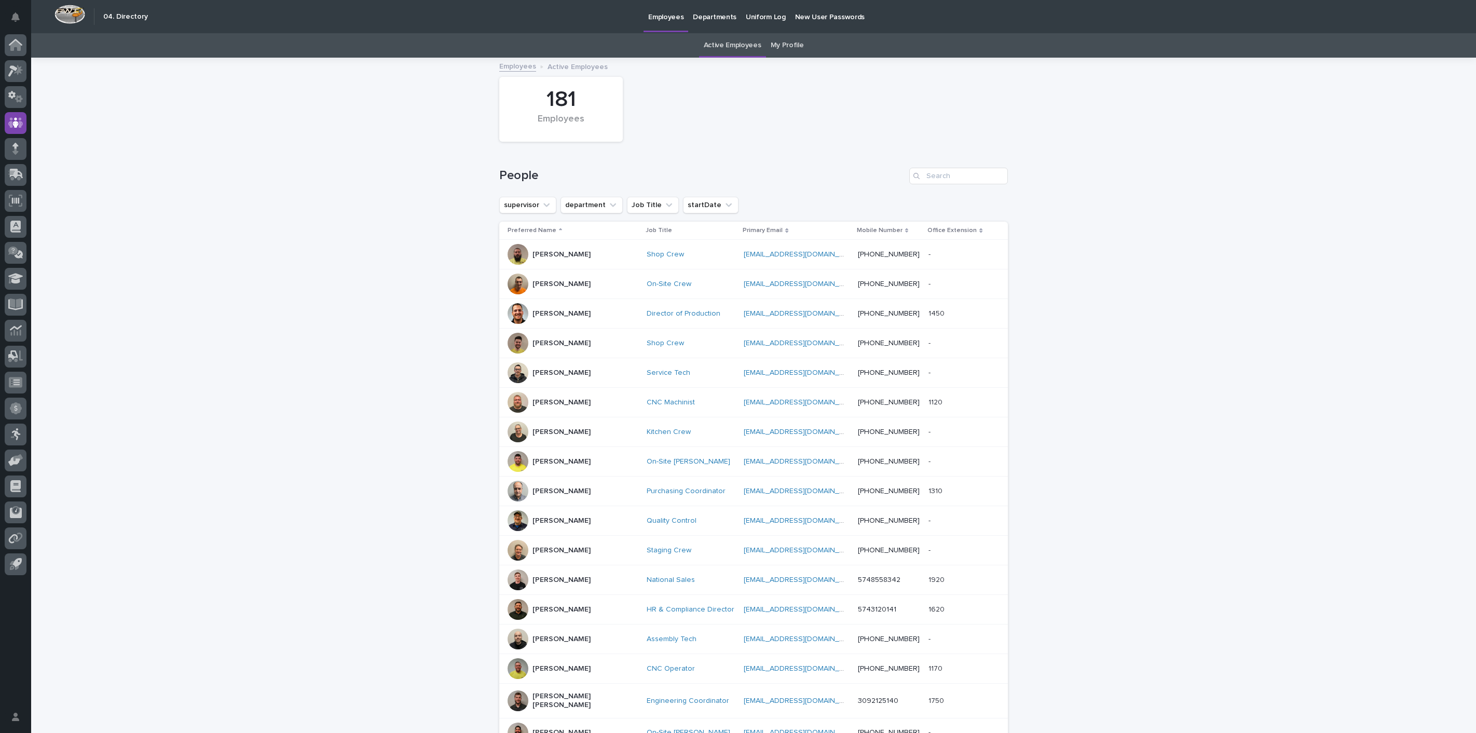 The height and width of the screenshot is (733, 1476). Describe the element at coordinates (517, 65) in the screenshot. I see `a: Employees` at that location.